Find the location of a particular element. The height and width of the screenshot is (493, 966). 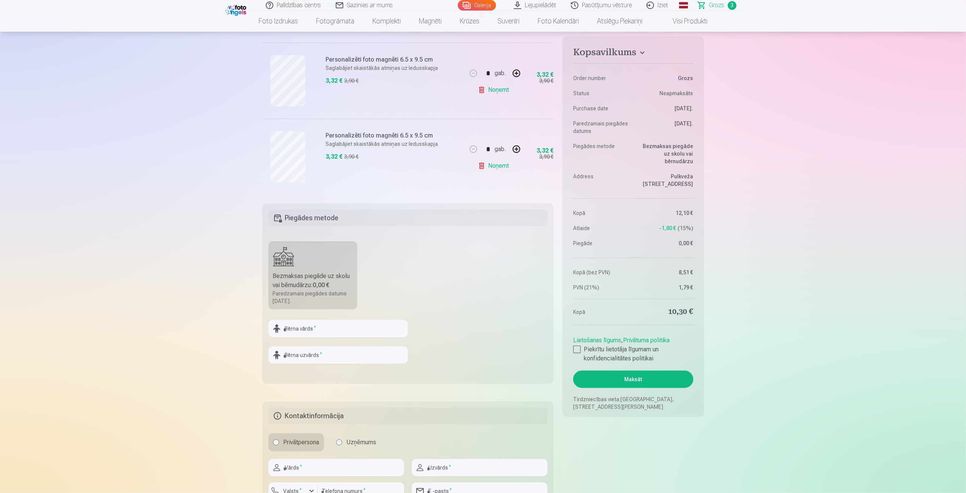

button: Maksāt is located at coordinates (633, 380).